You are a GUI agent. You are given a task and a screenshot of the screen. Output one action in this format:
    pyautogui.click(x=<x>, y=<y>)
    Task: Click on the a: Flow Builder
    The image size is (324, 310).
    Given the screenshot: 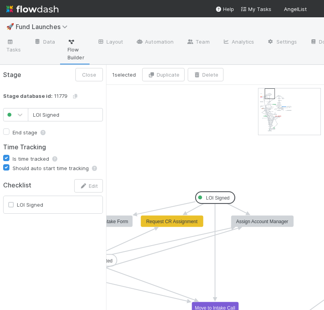 What is the action you would take?
    pyautogui.click(x=76, y=50)
    